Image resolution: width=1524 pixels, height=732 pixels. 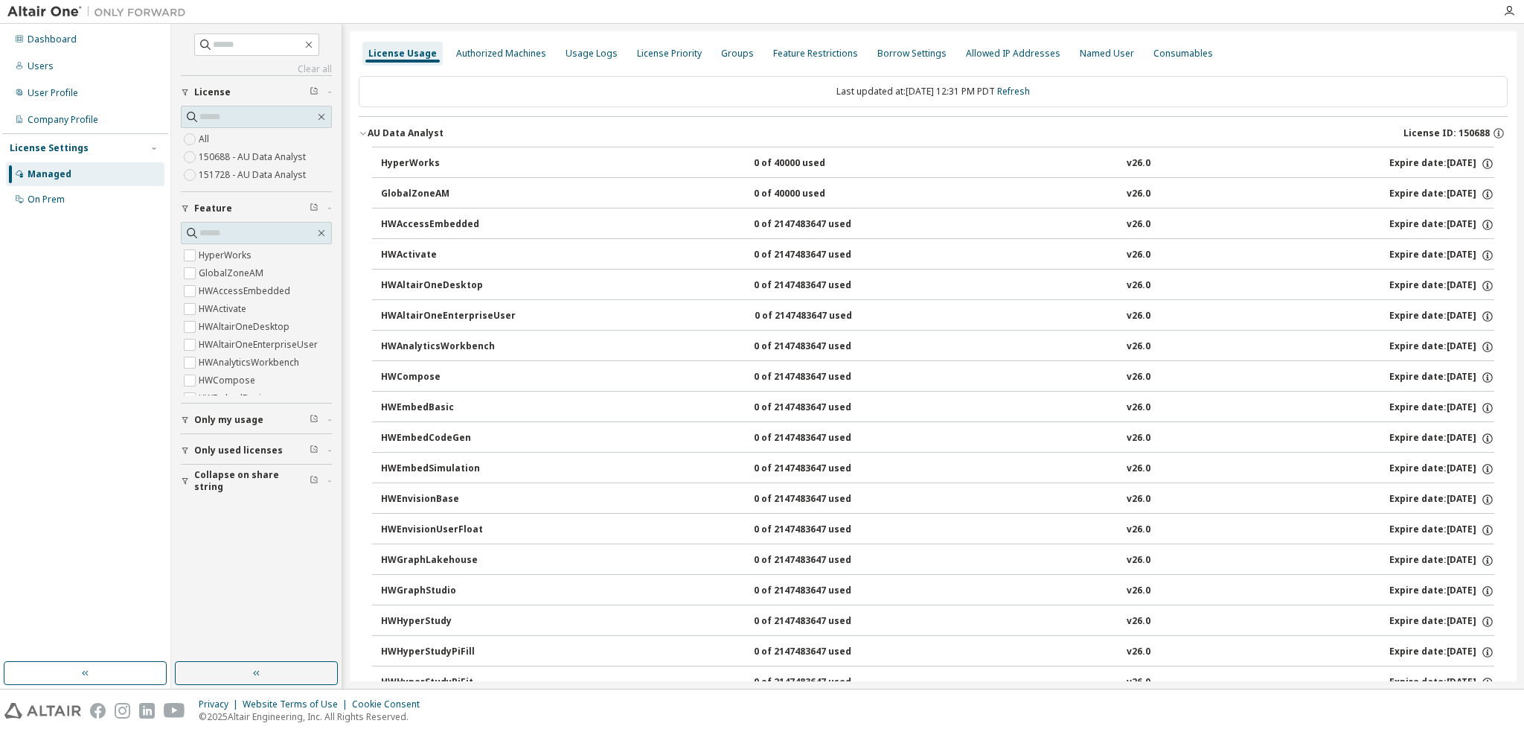 What do you see at coordinates (448, 438) in the screenshot?
I see `div: HWEmbedCodeGen` at bounding box center [448, 438].